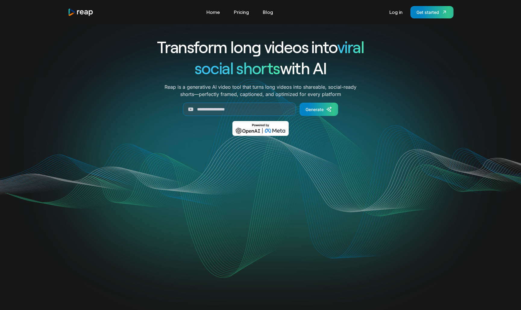  I want to click on form: Generate Form, so click(261, 109).